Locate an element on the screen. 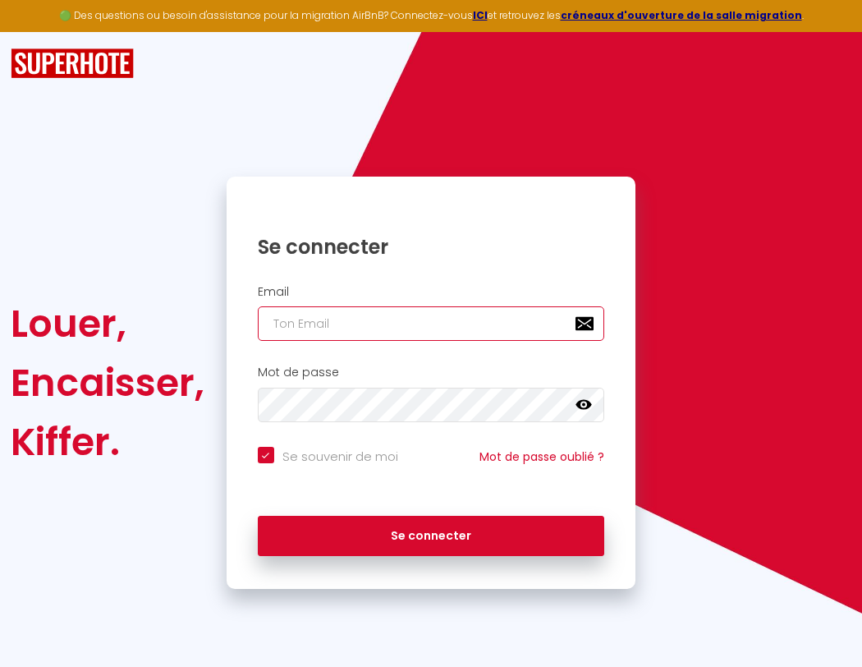 This screenshot has width=862, height=667. a: Mot de passe oublié ? is located at coordinates (542, 457).